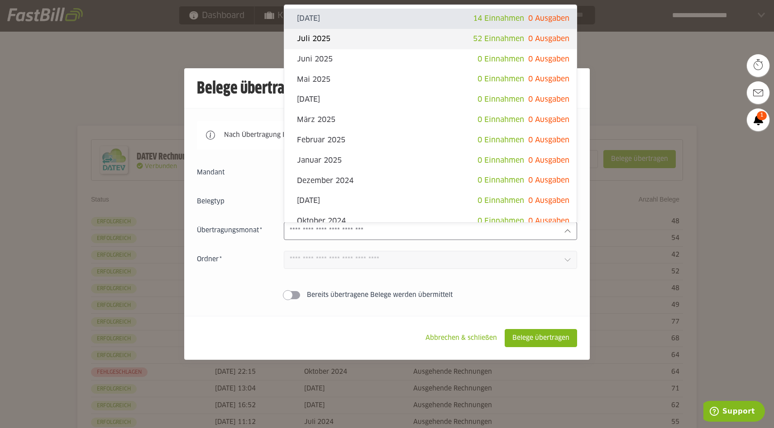 This screenshot has width=774, height=428. I want to click on sl-option: Oktober 2024, so click(430, 221).